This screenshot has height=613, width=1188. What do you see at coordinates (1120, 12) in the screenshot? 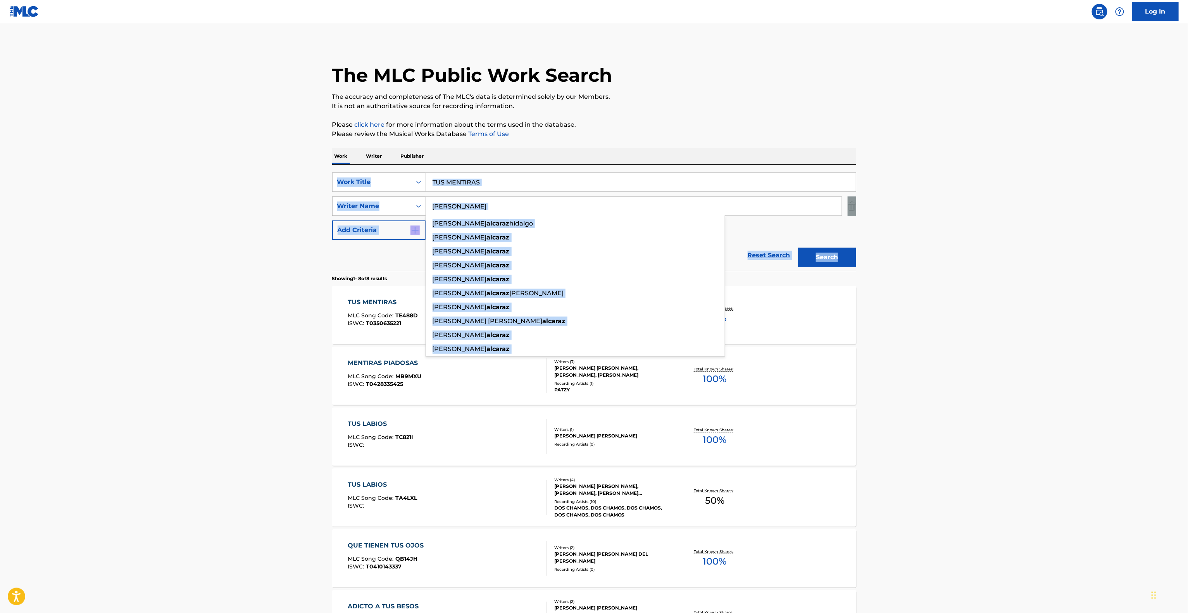
I see `div: Help` at bounding box center [1120, 12].